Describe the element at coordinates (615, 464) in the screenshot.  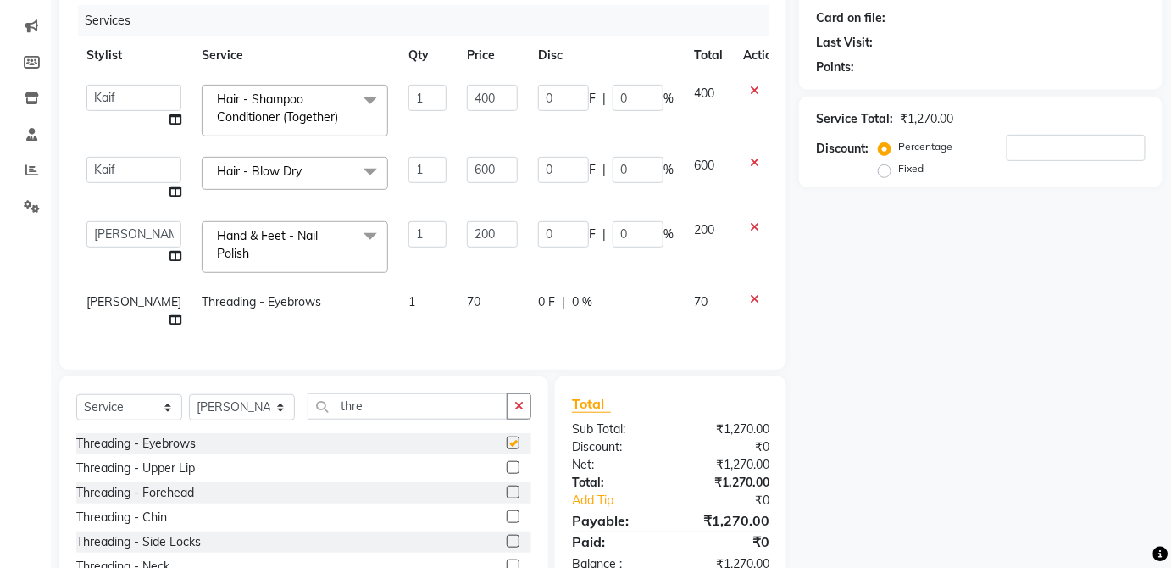
I see `div: Net:` at that location.